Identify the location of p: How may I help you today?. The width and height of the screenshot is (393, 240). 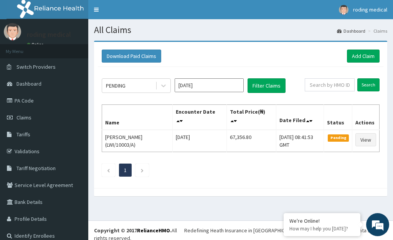
(322, 228).